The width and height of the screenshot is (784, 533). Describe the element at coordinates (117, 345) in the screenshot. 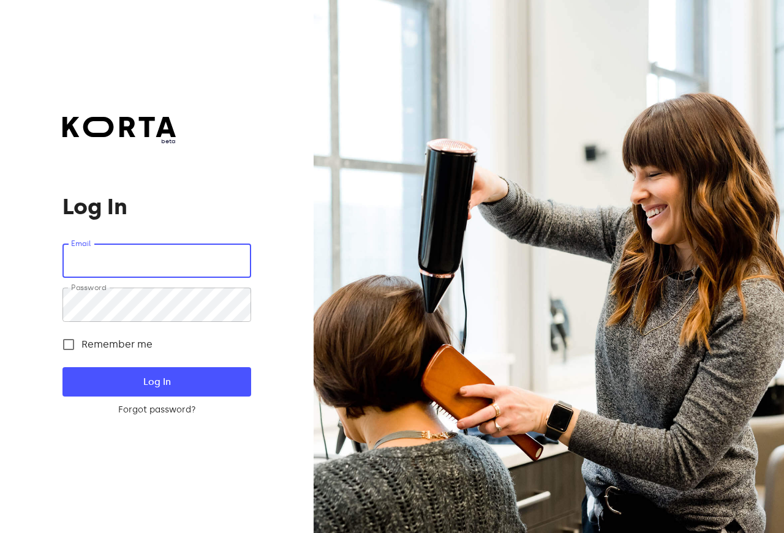

I see `span: Remember me` at that location.